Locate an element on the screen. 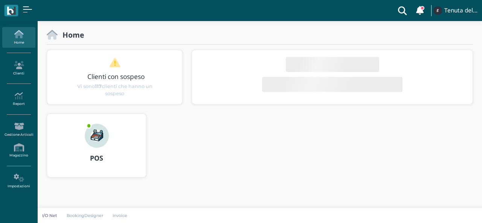  h4: Tenuta del Barco is located at coordinates (461, 11).